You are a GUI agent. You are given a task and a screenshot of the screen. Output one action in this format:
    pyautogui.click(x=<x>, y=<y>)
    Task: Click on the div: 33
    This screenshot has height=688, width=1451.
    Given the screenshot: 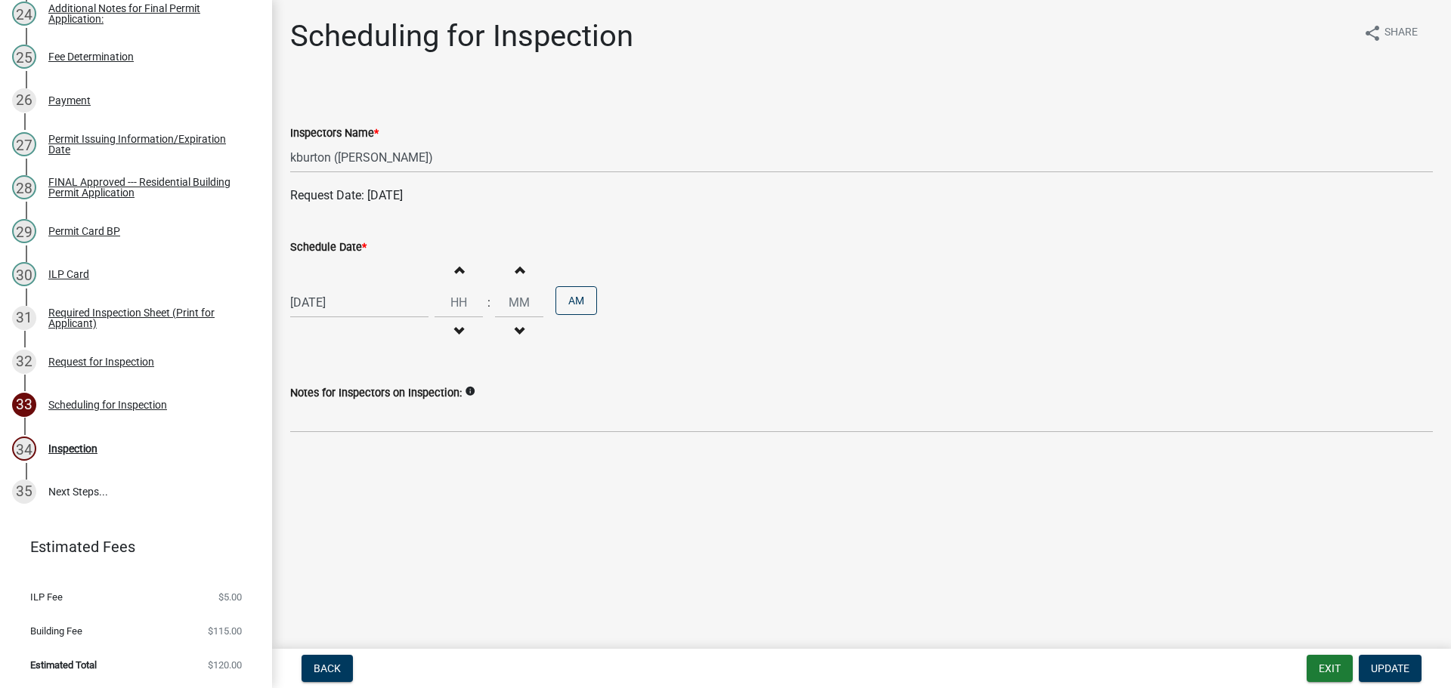 What is the action you would take?
    pyautogui.click(x=24, y=405)
    